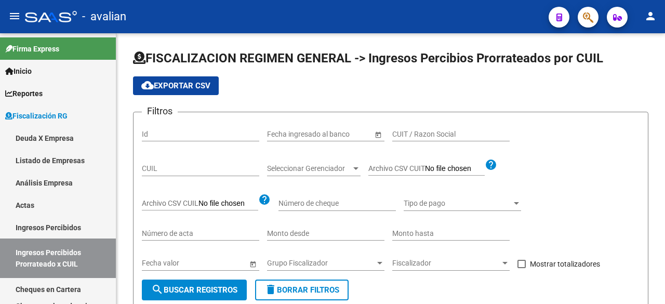  Describe the element at coordinates (176, 86) in the screenshot. I see `span: Exportar CSV` at that location.